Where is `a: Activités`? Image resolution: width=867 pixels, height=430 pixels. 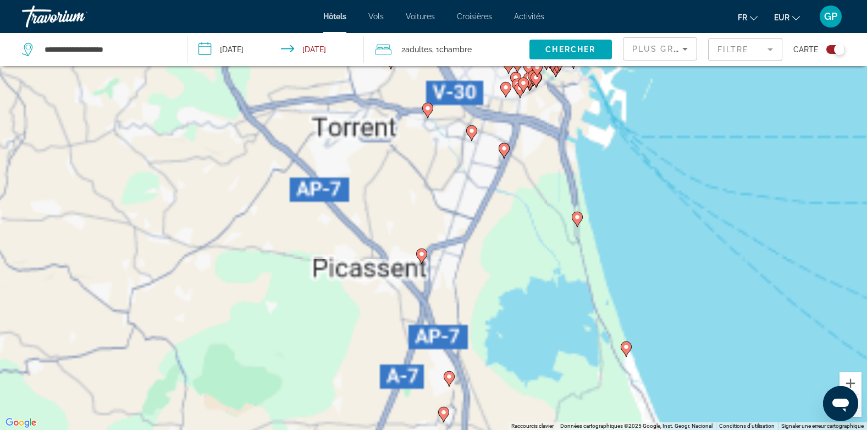
a: Activités is located at coordinates (529, 16).